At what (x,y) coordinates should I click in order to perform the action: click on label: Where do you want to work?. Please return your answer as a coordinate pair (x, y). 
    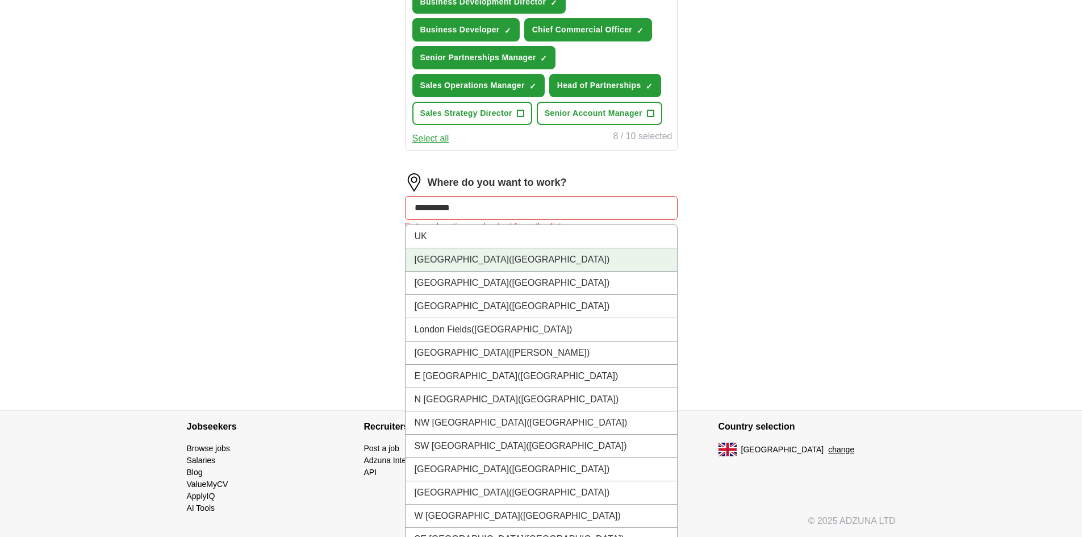
    Looking at the image, I should click on (497, 182).